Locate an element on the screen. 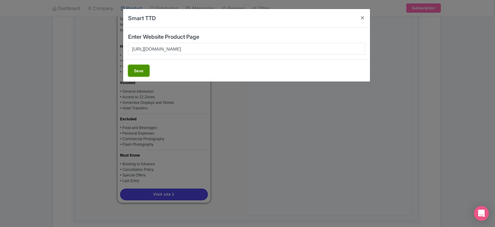 This screenshot has height=227, width=495. div: Enter Website Product Page is located at coordinates (247, 37).